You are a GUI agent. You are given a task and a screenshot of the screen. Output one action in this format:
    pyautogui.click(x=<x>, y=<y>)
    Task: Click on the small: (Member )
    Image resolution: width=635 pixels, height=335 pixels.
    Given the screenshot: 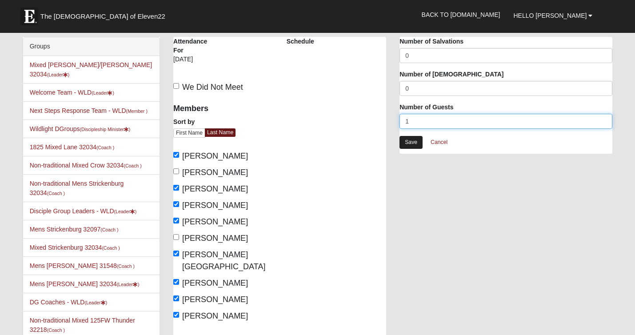 What is the action you would take?
    pyautogui.click(x=137, y=111)
    